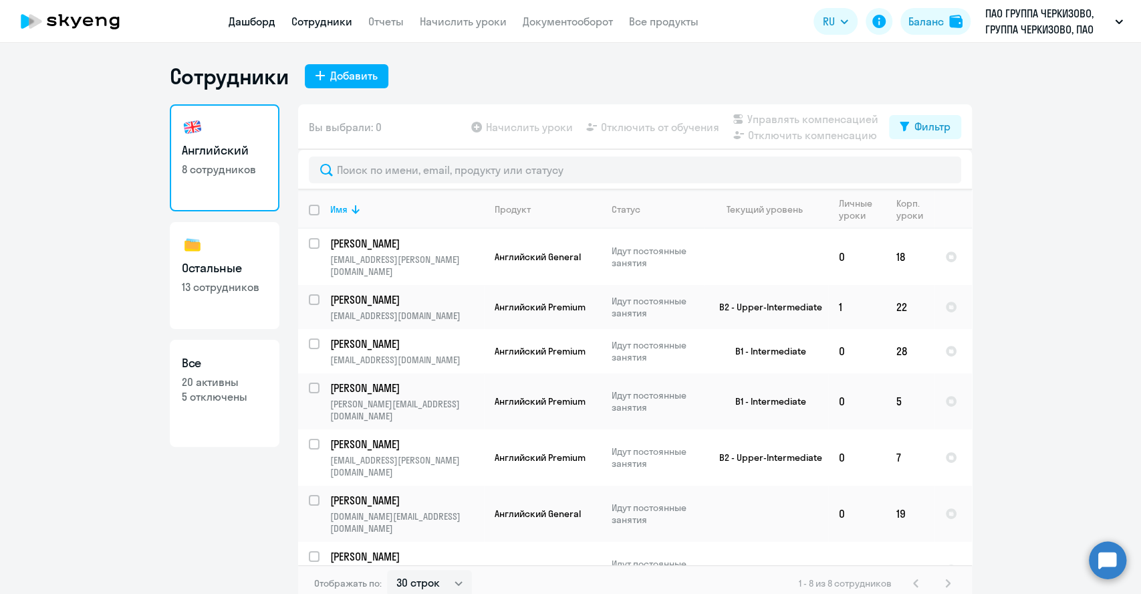 Image resolution: width=1141 pixels, height=594 pixels. What do you see at coordinates (935, 21) in the screenshot?
I see `a: Балансbalance` at bounding box center [935, 21].